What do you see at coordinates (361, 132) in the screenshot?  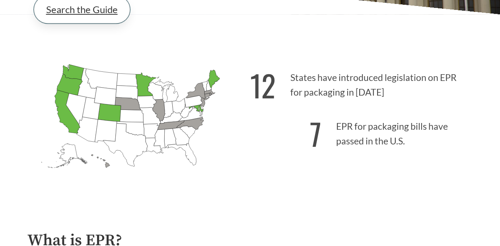 I see `p: EPR for packaging bills have passed in the U.S.` at bounding box center [361, 132].